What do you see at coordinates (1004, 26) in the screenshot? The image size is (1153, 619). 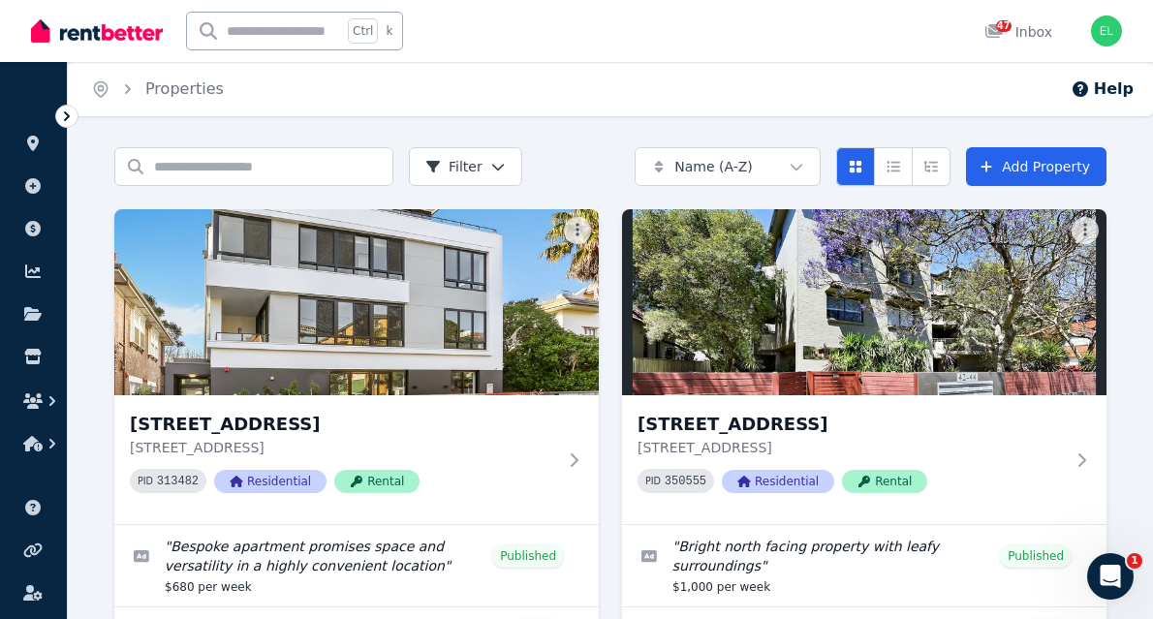 I see `span: 47` at bounding box center [1004, 26].